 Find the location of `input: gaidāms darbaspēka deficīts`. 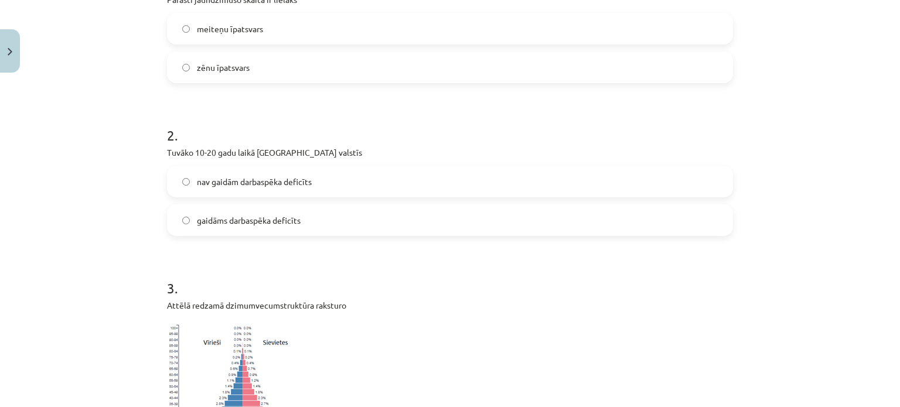

input: gaidāms darbaspēka deficīts is located at coordinates (186, 220).